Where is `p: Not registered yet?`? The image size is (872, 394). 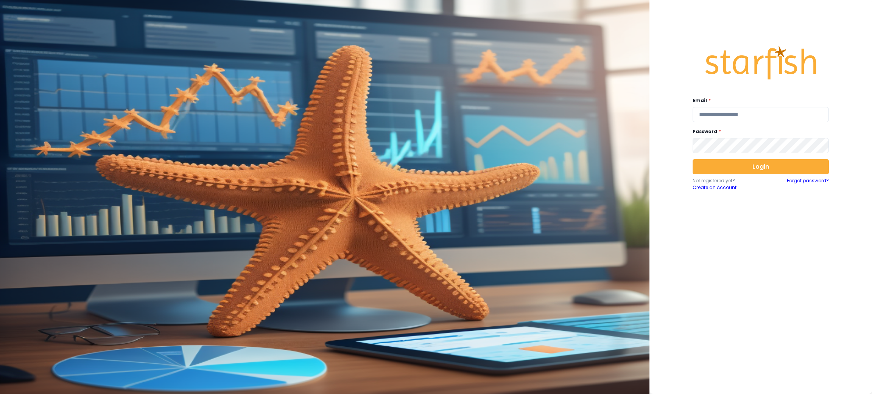 p: Not registered yet? is located at coordinates (727, 181).